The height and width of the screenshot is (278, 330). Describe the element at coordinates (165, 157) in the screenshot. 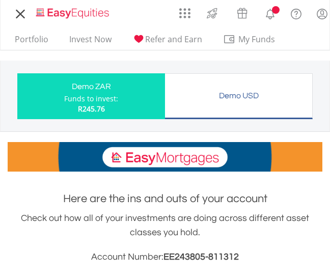

I see `img: EasyMortage Promotion Banner` at that location.